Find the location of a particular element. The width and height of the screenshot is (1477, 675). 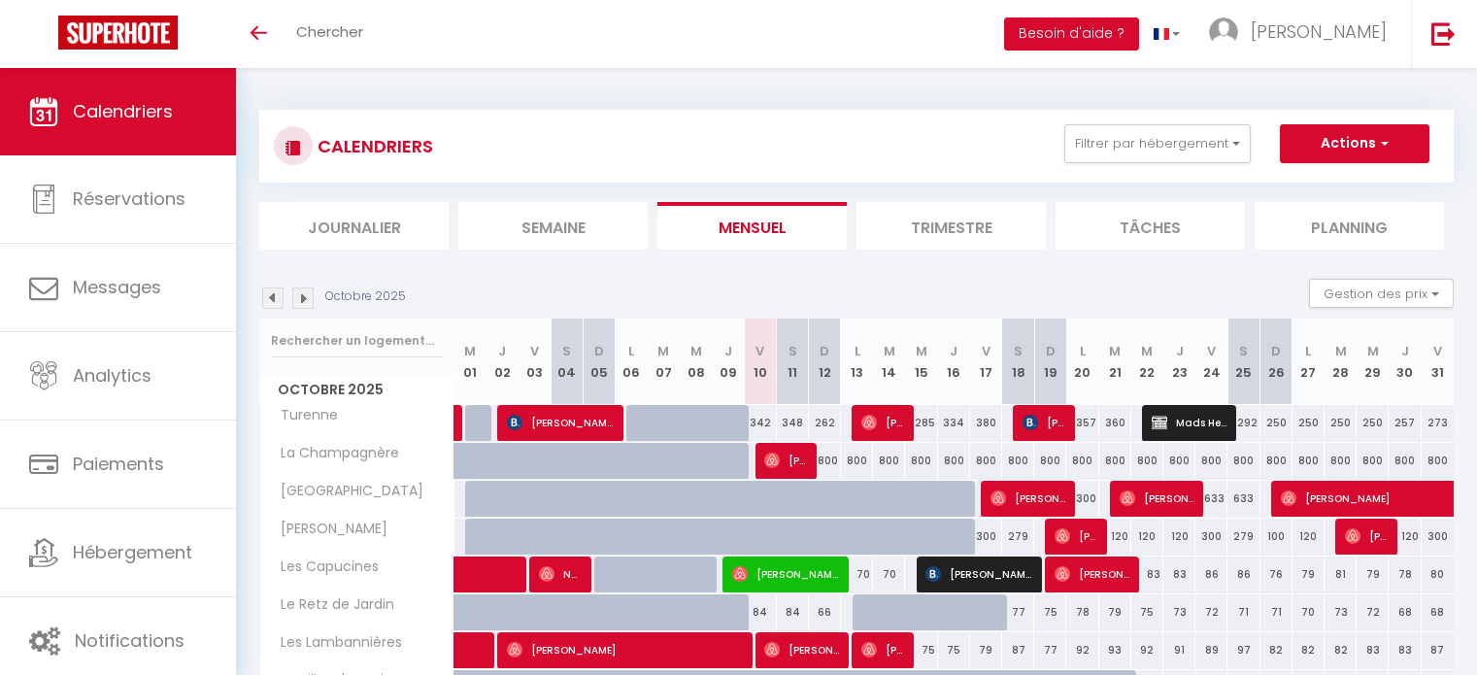

th: 16 is located at coordinates (953, 361).